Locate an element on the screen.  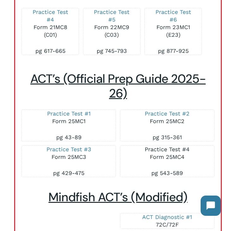
a: ACT Diagnostic #1 is located at coordinates (167, 216).